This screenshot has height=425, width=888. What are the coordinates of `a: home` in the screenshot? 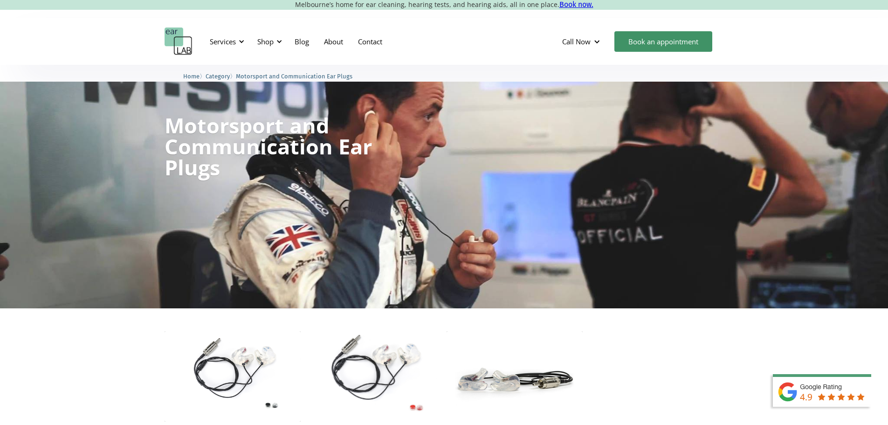 It's located at (178, 41).